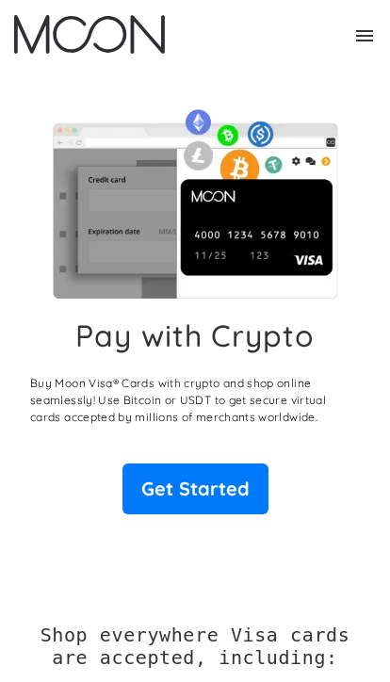  Describe the element at coordinates (195, 646) in the screenshot. I see `h2: Shop everywhere Visa cards are accepted, including:` at that location.